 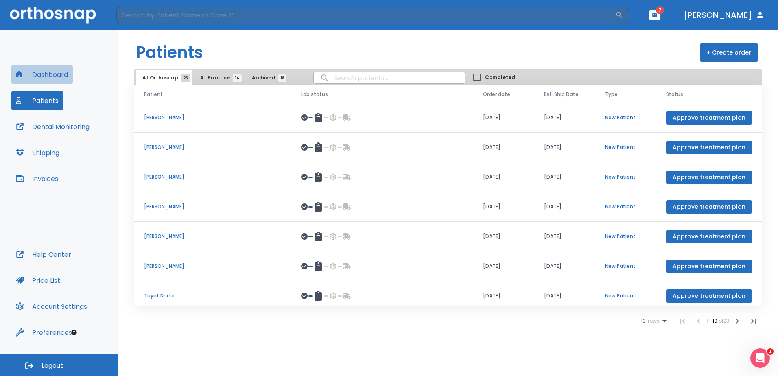 I want to click on span: rows, so click(x=653, y=321).